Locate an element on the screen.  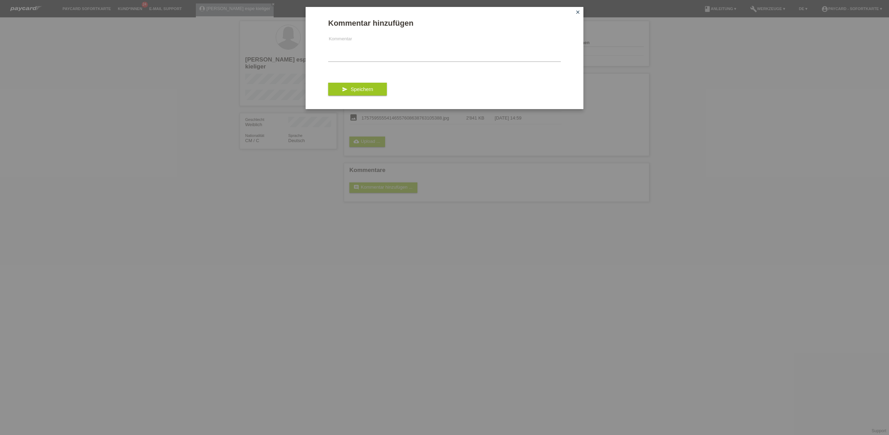
h1: Kommentar hinzufügen is located at coordinates (444, 23).